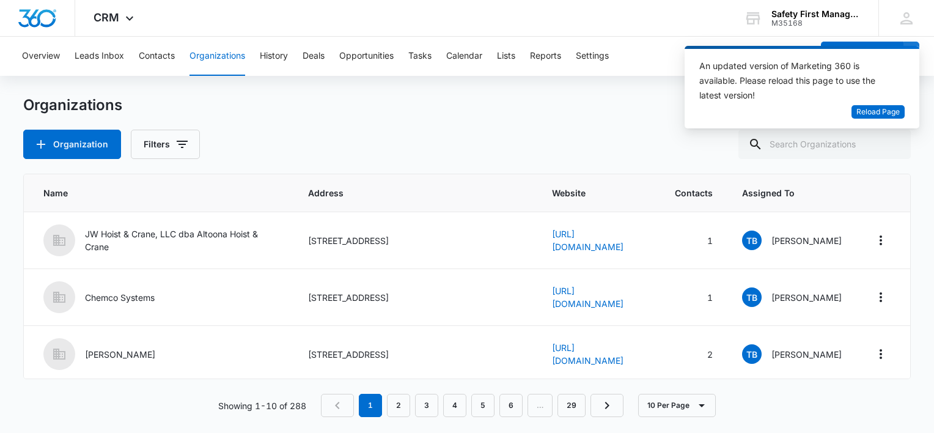 The image size is (934, 433). I want to click on a: Page 3, so click(427, 405).